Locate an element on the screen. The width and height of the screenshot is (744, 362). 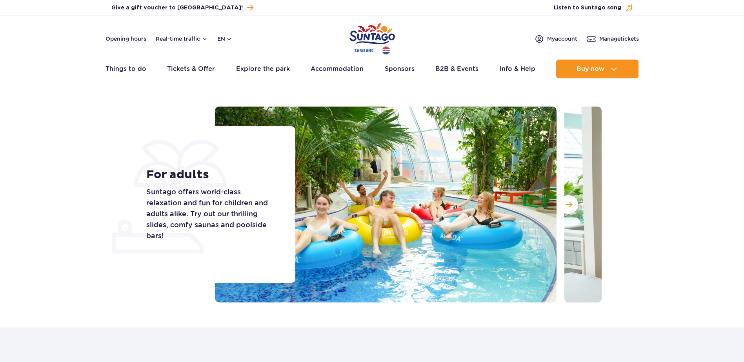
a: Tickets & Offer is located at coordinates (191, 69).